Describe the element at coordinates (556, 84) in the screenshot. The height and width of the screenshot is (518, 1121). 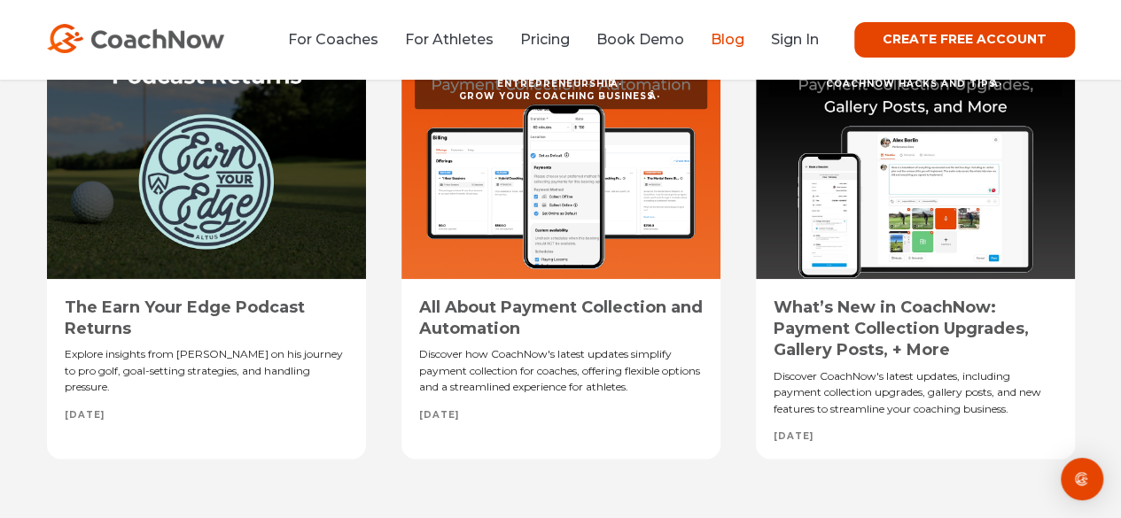
I see `span: Entrepreneurship` at that location.